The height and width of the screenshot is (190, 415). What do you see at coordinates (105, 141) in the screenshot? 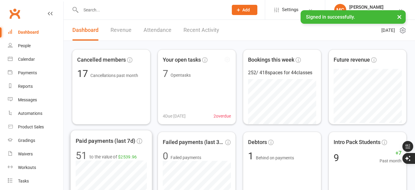
I see `span: Paid payments (last 7d)` at bounding box center [105, 141].